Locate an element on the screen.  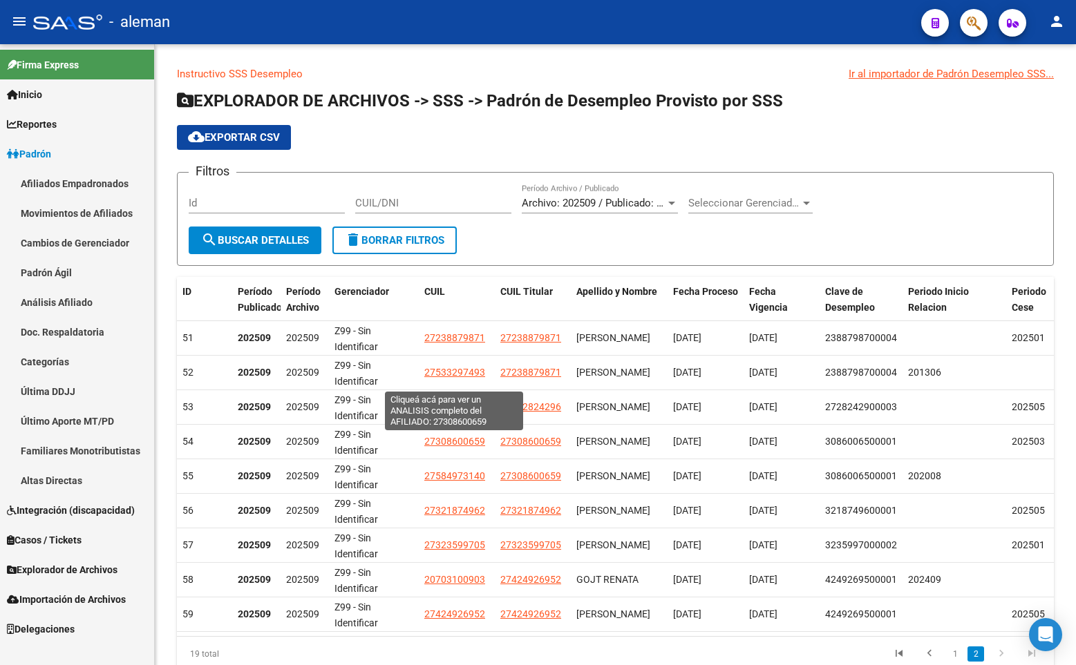
mat-icon: search is located at coordinates (209, 240).